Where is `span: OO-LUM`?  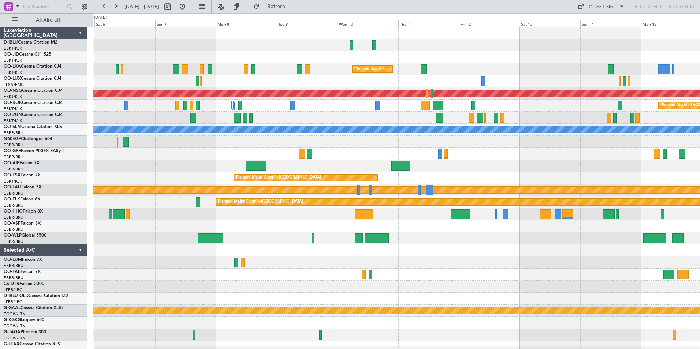
span: OO-LUM is located at coordinates (13, 260).